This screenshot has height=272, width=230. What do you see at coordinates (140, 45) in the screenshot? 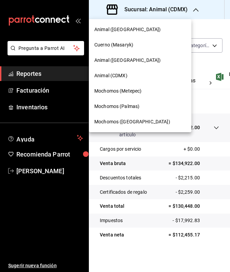
I see `div: Cuerno (Masaryk)` at bounding box center [140, 45].